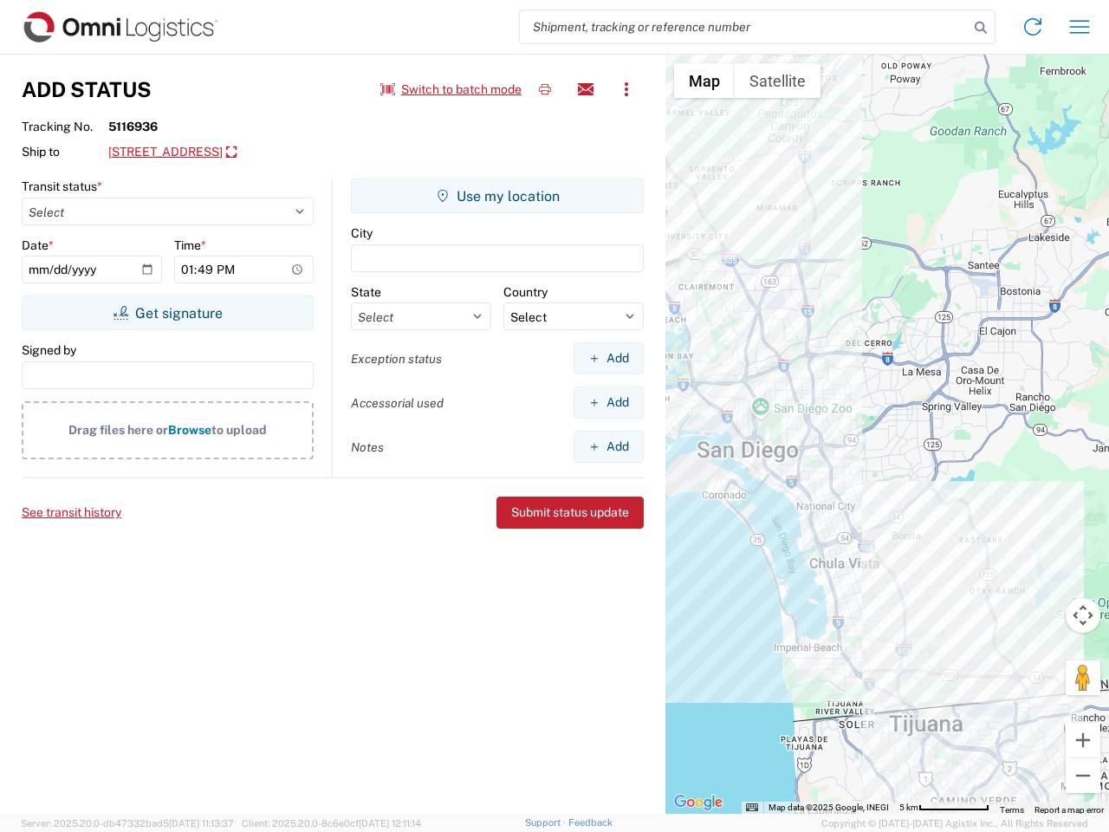 The width and height of the screenshot is (1109, 832). Describe the element at coordinates (367, 447) in the screenshot. I see `label: Notes` at that location.